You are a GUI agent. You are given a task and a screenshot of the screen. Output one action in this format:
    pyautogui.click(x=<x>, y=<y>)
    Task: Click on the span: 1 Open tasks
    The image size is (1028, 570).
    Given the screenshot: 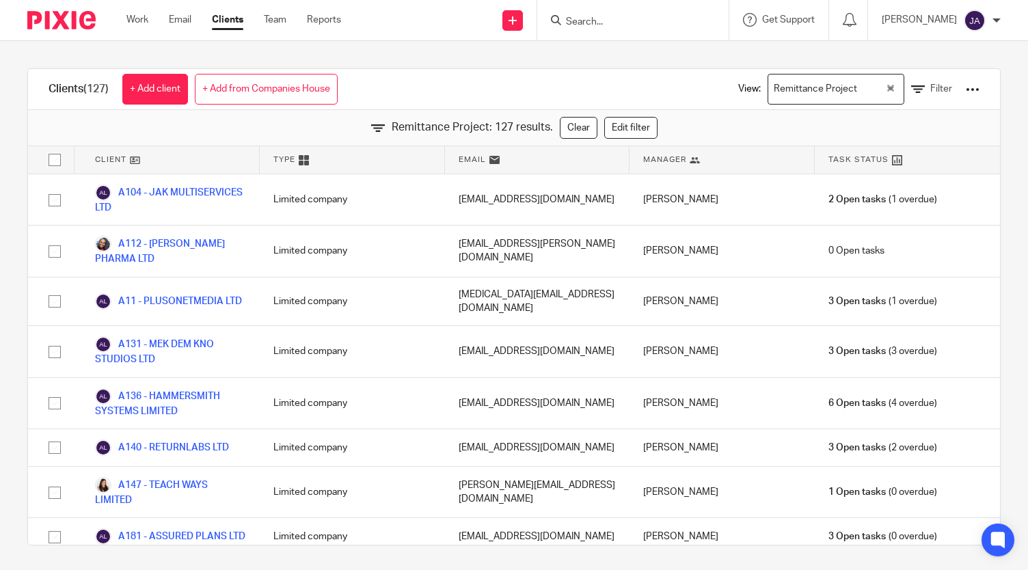 What is the action you would take?
    pyautogui.click(x=857, y=492)
    